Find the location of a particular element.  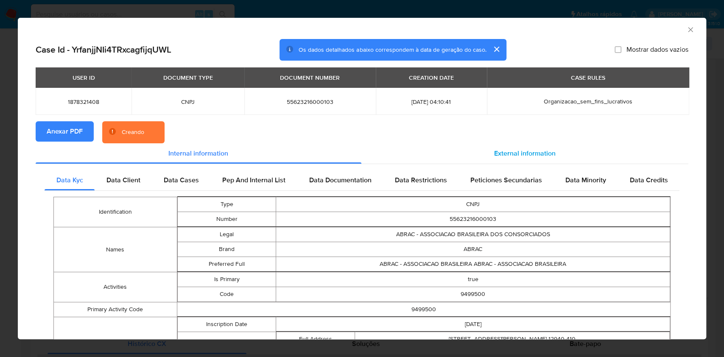

h2: Case Id - YrfanjjNIi4TRxcagfijqUWL is located at coordinates (103, 50).